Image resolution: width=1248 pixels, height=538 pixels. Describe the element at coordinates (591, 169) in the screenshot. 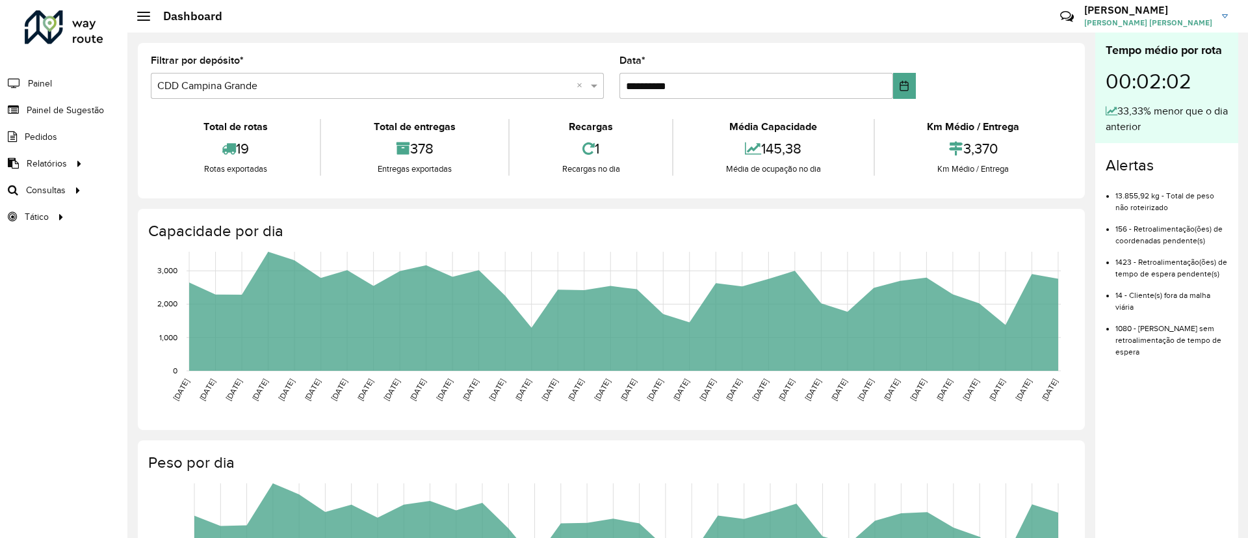

I see `div: Recargas no dia` at that location.